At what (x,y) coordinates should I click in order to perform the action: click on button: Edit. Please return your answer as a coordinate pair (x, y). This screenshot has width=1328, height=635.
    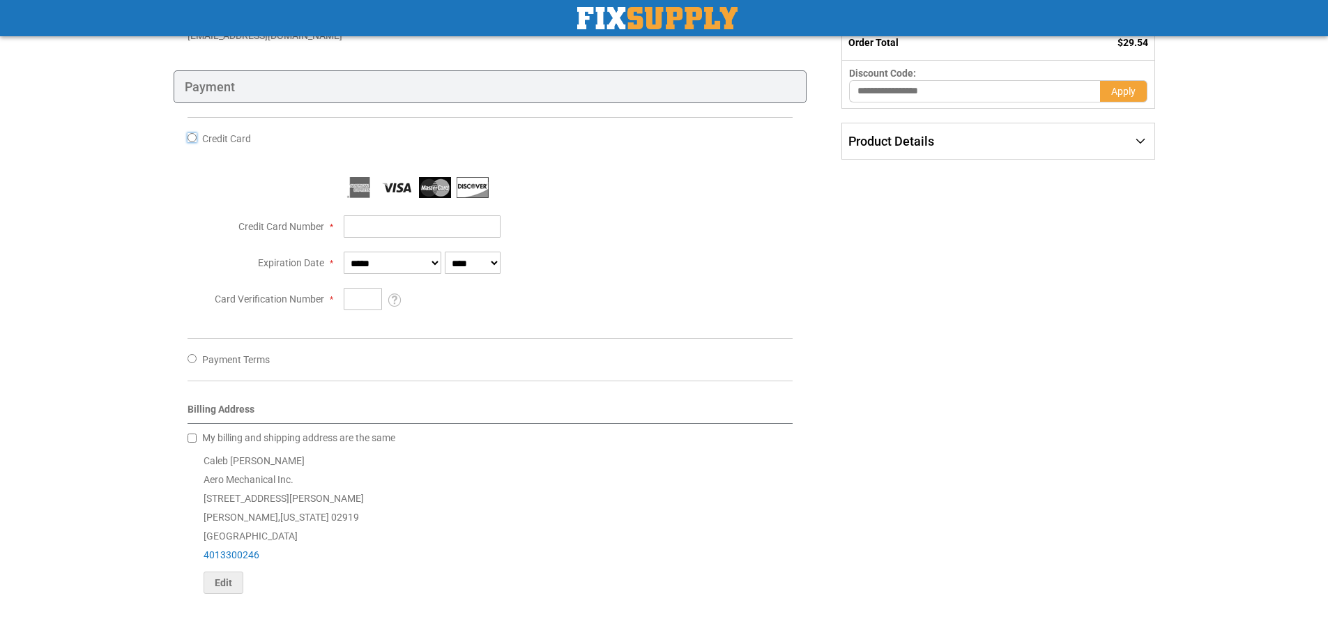
    Looking at the image, I should click on (223, 583).